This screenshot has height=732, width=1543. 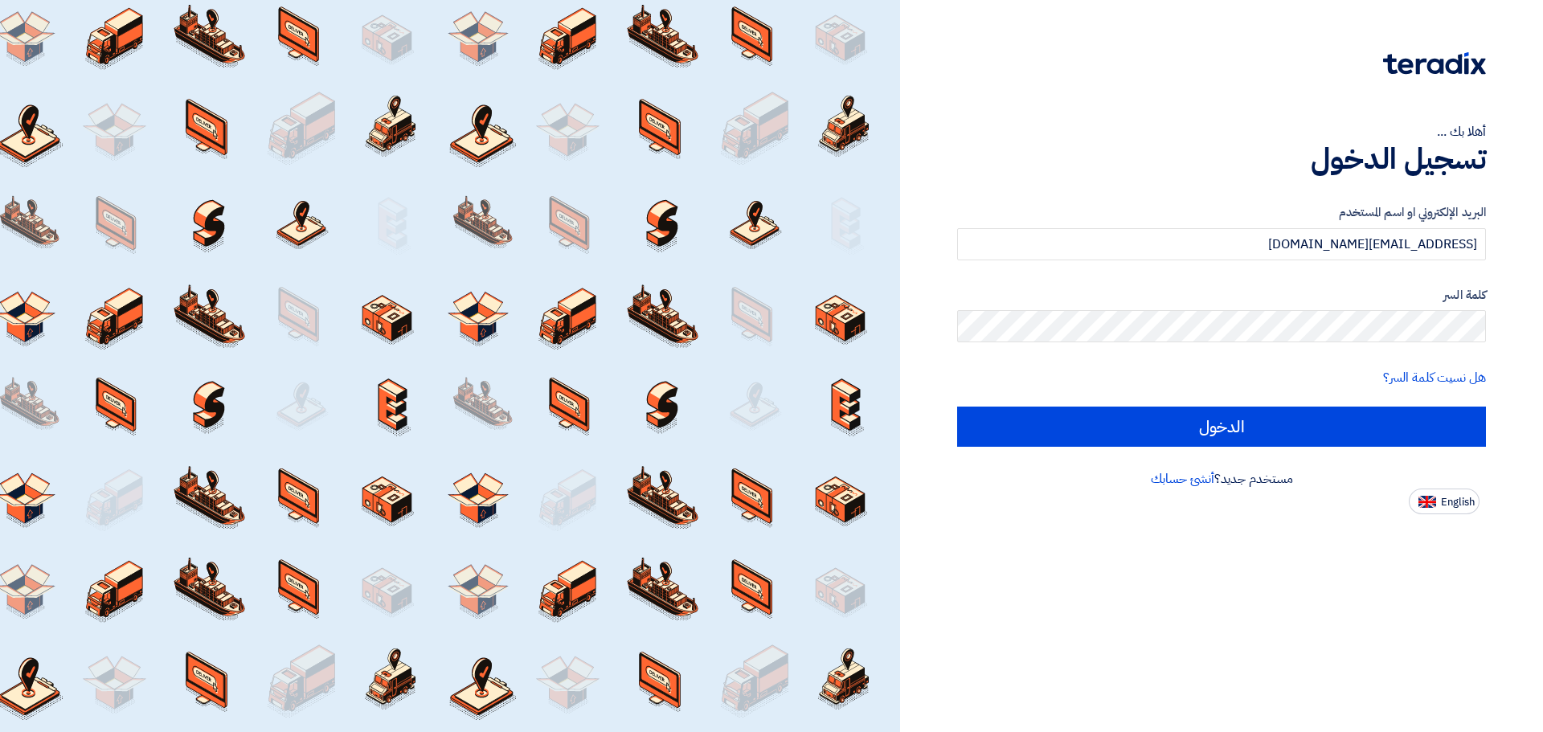 What do you see at coordinates (1222, 132) in the screenshot?
I see `div: أهلا بك ...` at bounding box center [1222, 132].